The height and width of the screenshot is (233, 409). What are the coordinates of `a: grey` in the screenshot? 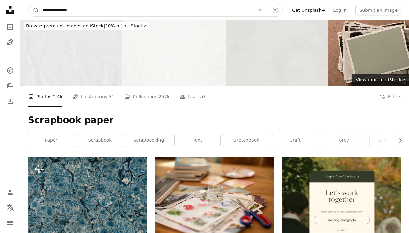 It's located at (344, 140).